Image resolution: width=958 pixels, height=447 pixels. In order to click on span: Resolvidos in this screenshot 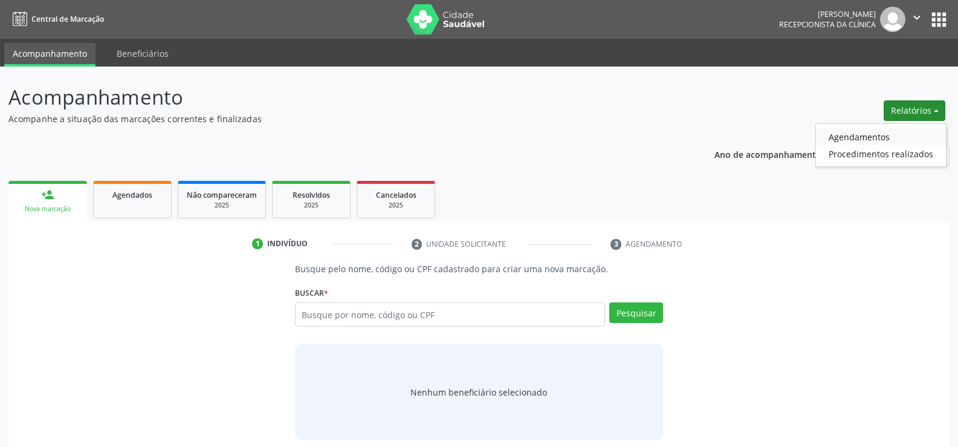, I will do `click(311, 195)`.